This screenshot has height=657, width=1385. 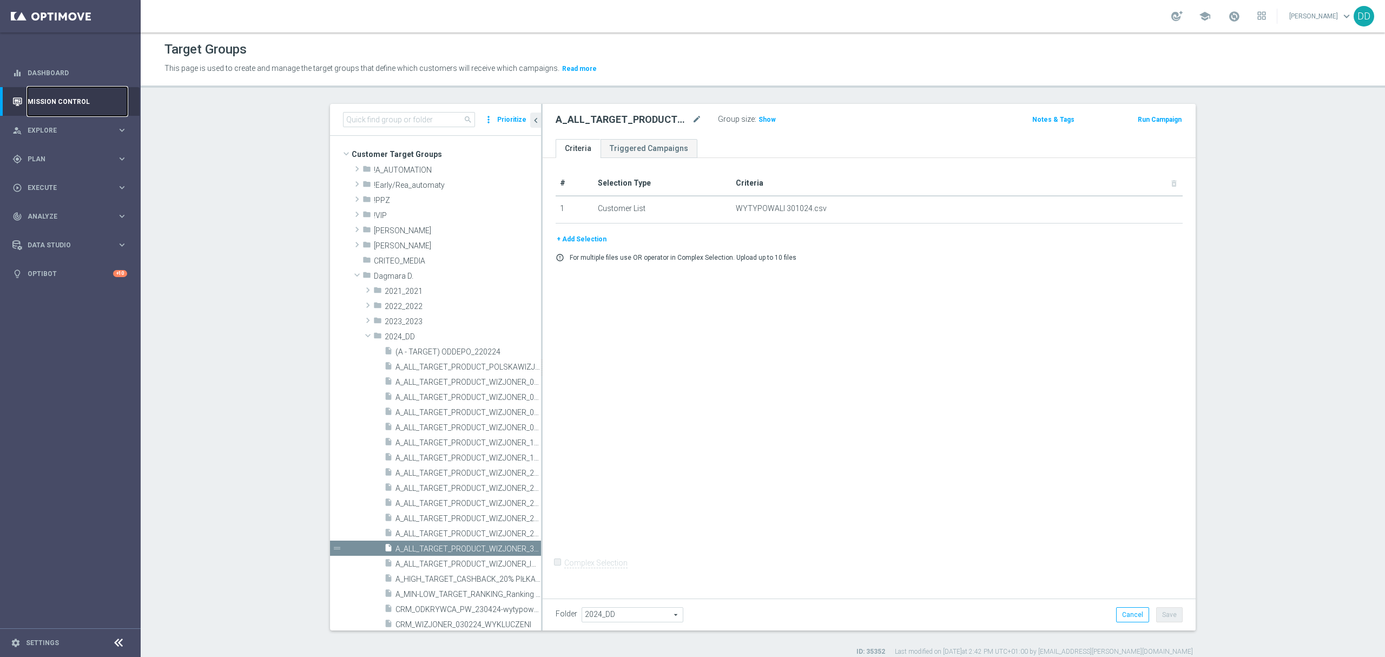 What do you see at coordinates (70, 130) in the screenshot?
I see `div: person_search Explore keyboard_arrow_right` at bounding box center [70, 130].